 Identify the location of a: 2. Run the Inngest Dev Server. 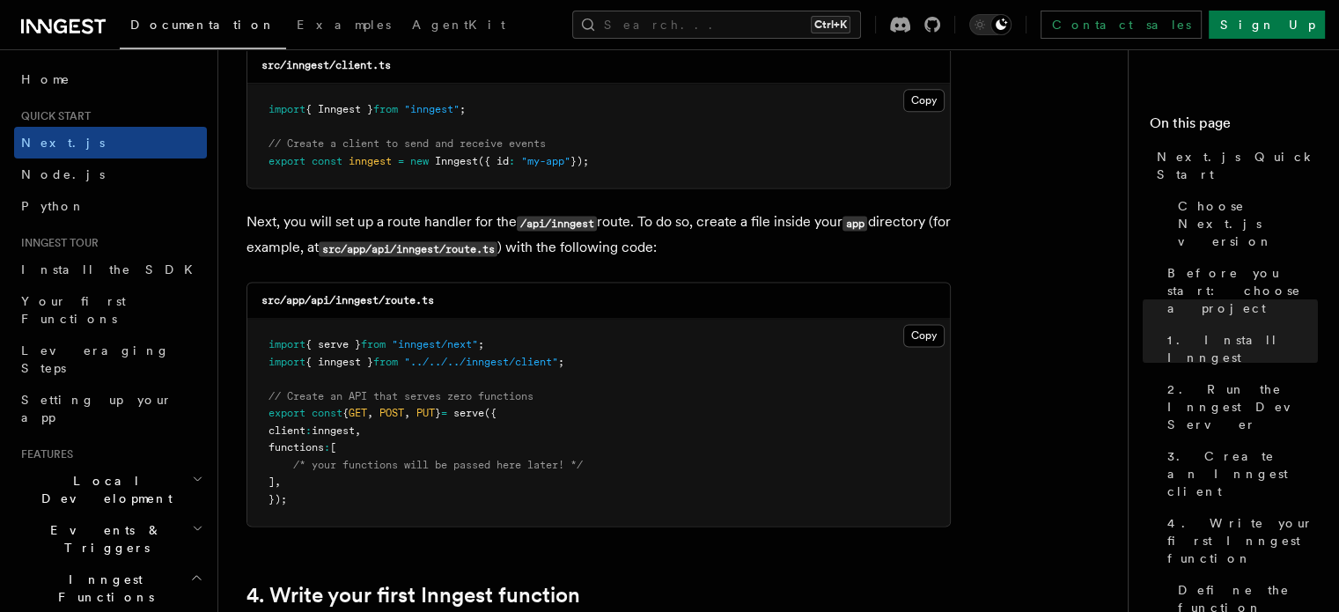
(1239, 407).